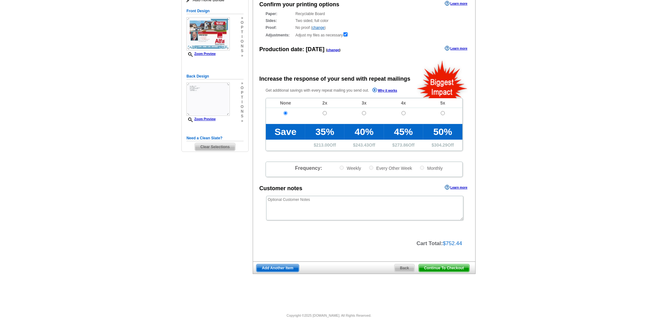 The image size is (658, 328). What do you see at coordinates (325, 132) in the screenshot?
I see `td: 35%` at bounding box center [325, 132].